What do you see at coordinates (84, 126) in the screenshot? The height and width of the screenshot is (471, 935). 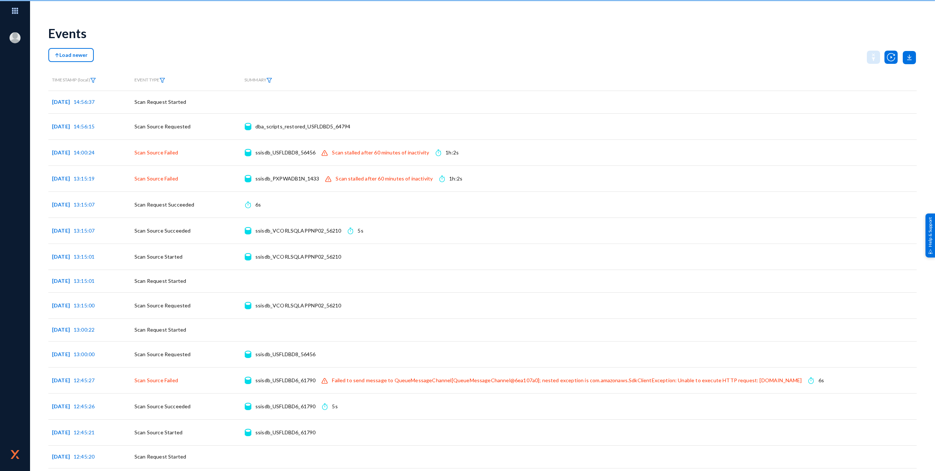 I see `span: 14:56:15` at bounding box center [84, 126].